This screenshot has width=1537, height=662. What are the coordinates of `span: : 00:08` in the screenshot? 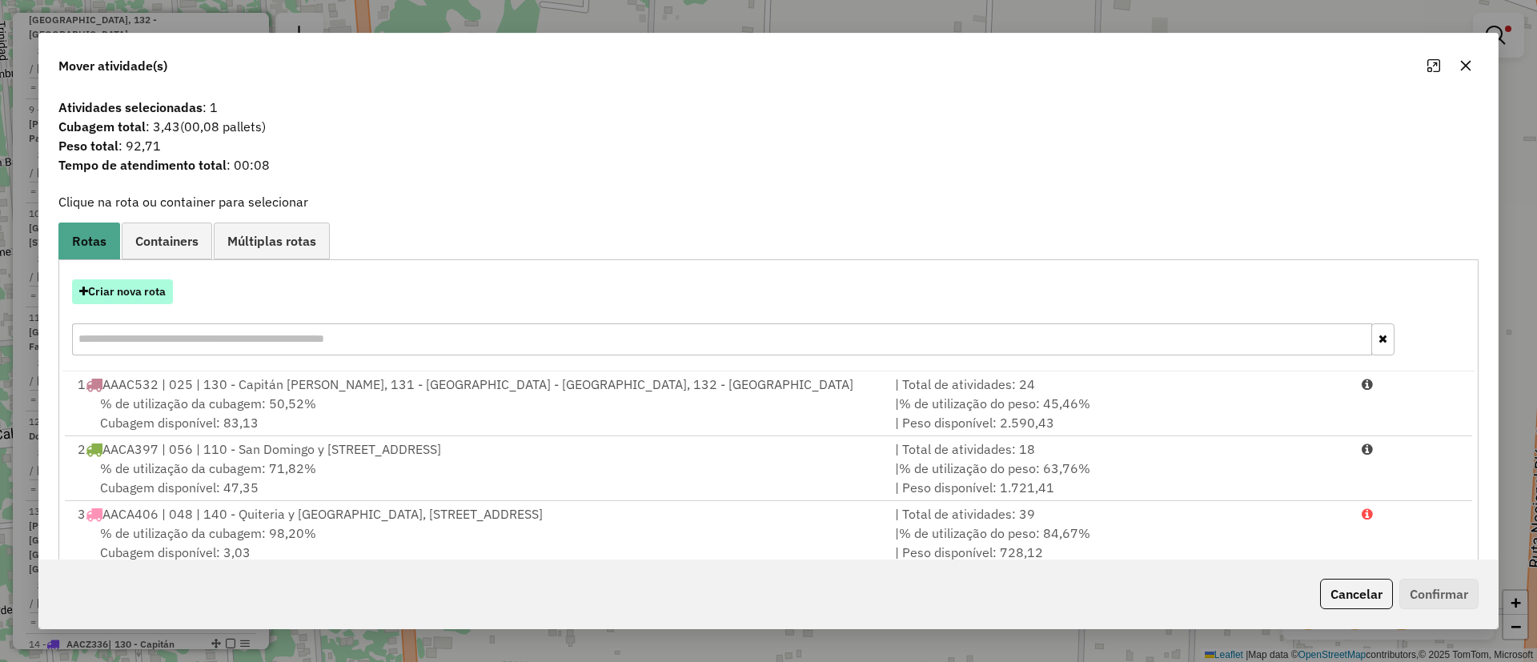 It's located at (768, 165).